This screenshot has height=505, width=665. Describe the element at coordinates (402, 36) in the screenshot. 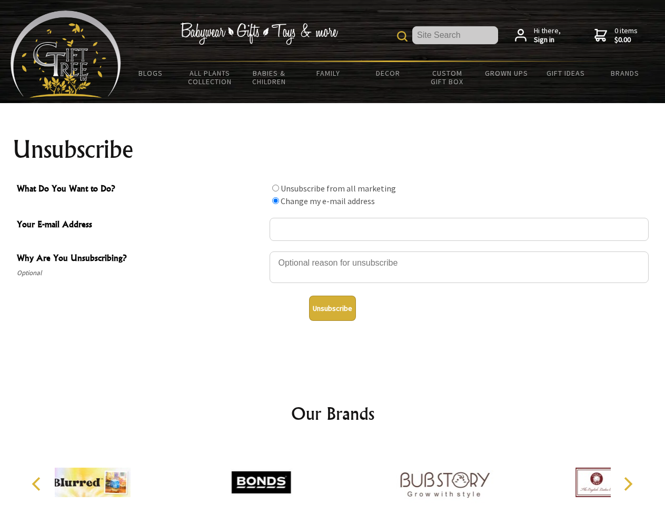

I see `img: product search` at that location.